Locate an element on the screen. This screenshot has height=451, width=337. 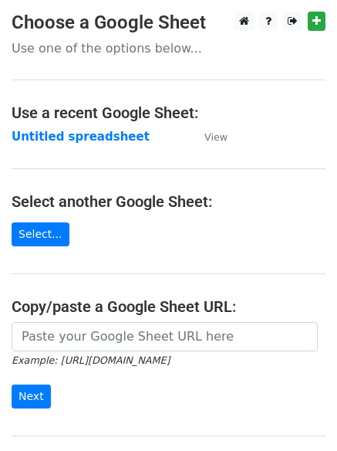
a: Untitled spreadsheet is located at coordinates (80, 137).